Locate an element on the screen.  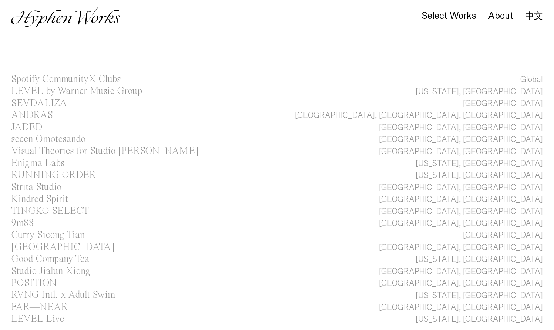
img: Hyphen Works is located at coordinates (65, 17).